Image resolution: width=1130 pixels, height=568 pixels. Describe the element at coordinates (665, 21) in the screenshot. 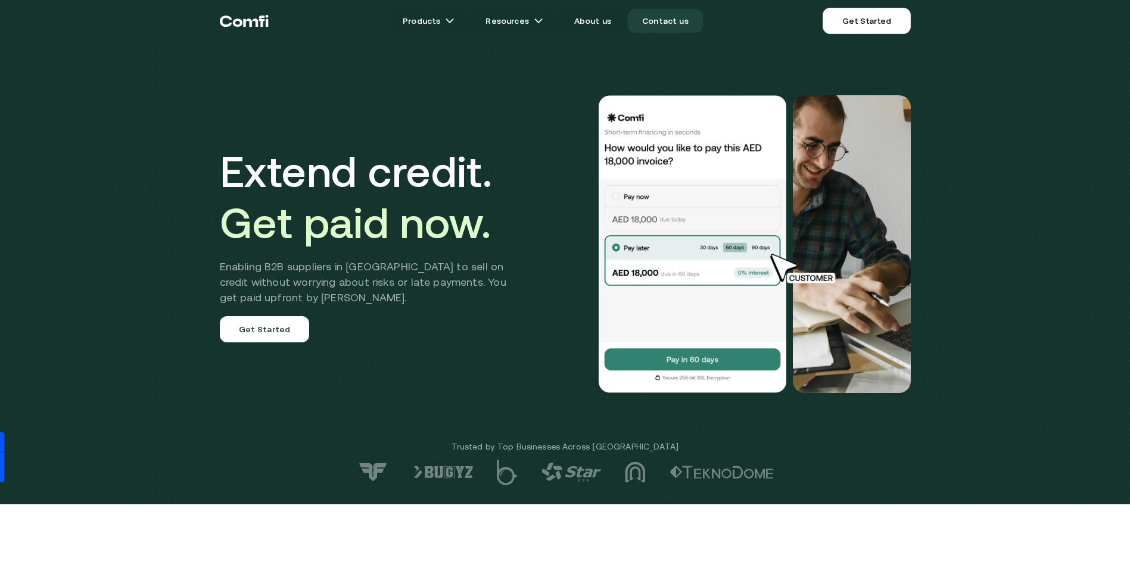

I see `a: Contact us` at that location.